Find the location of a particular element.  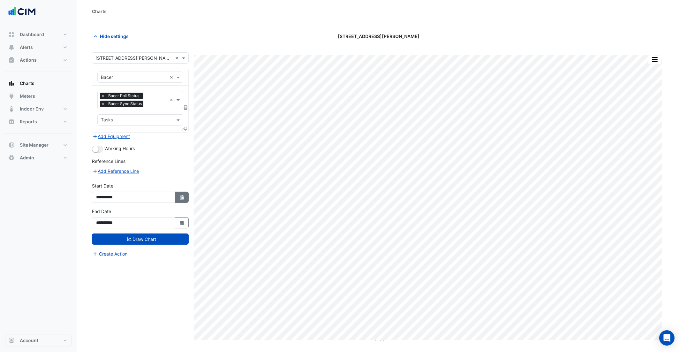

button: Admin is located at coordinates (38, 158).